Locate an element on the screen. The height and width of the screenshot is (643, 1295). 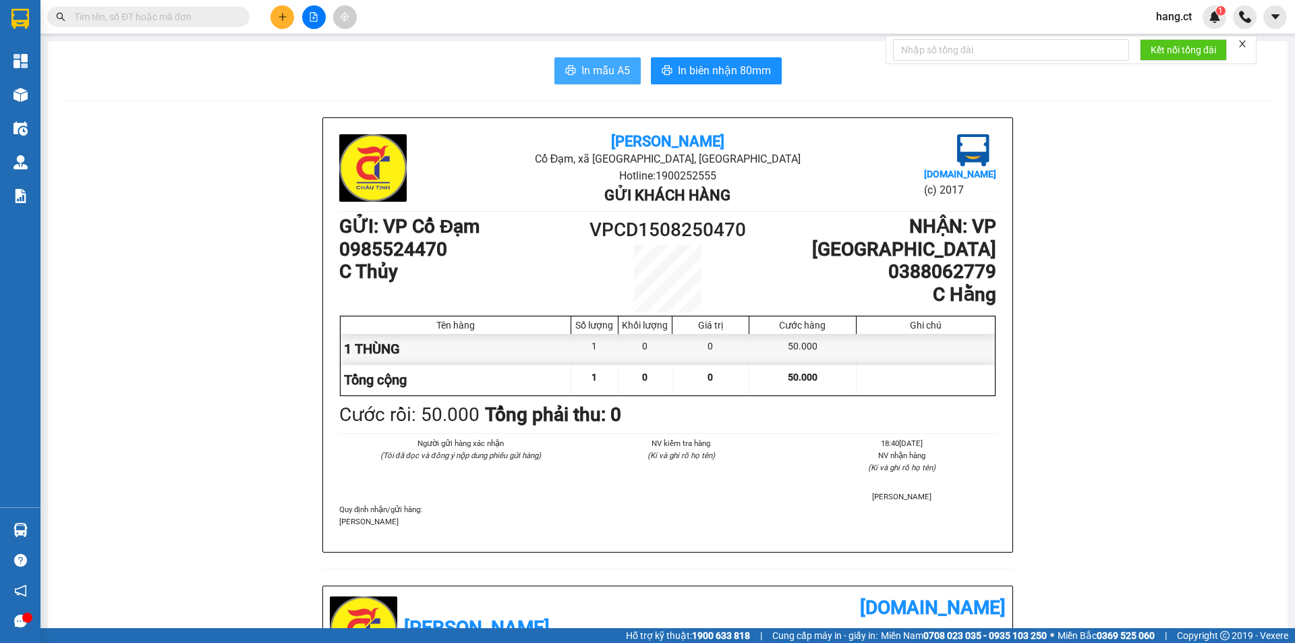
h1: C Thủy is located at coordinates (462, 272).